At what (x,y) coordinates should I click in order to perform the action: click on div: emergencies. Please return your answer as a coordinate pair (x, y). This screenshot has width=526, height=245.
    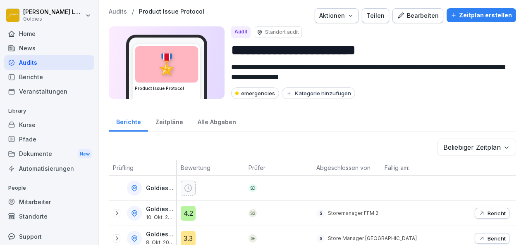
    Looking at the image, I should click on (255, 93).